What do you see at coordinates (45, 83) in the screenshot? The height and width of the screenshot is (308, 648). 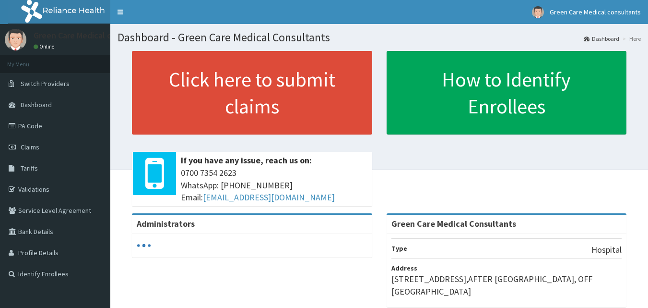 I see `span: Switch Providers` at bounding box center [45, 83].